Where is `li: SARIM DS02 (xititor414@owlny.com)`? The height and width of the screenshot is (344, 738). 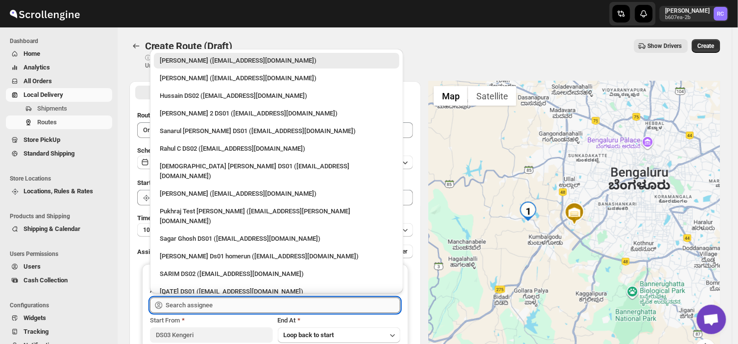
li: SARIM DS02 (xititor414@owlny.com) is located at coordinates (276, 273).